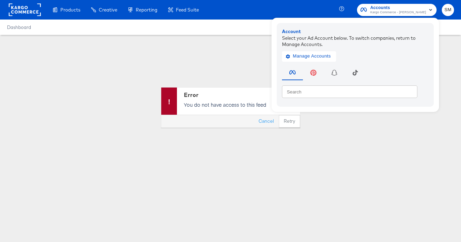 This screenshot has height=242, width=461. Describe the element at coordinates (146, 10) in the screenshot. I see `span: Reporting` at that location.